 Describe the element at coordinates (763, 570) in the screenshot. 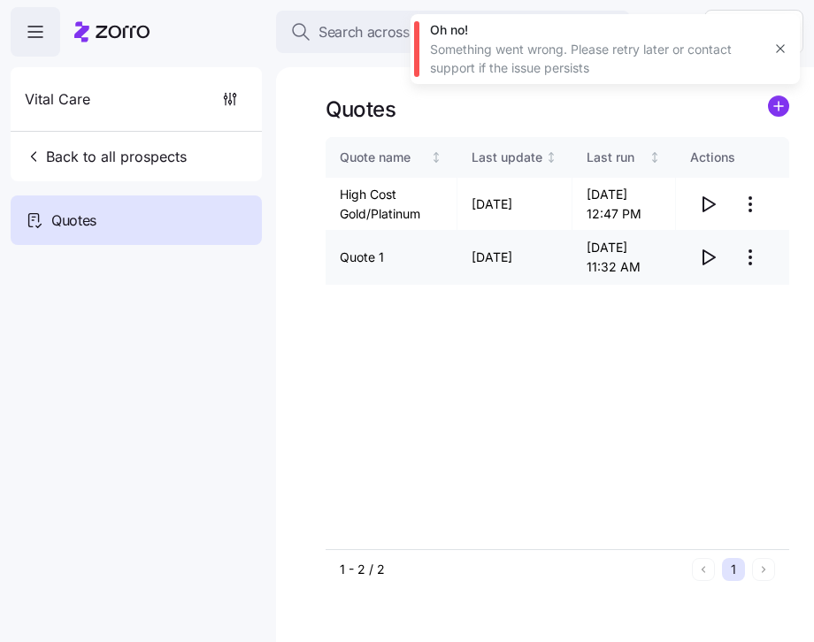

I see `button: Next page` at that location.